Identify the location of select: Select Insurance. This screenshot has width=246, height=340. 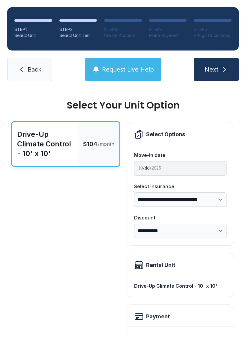
(181, 199).